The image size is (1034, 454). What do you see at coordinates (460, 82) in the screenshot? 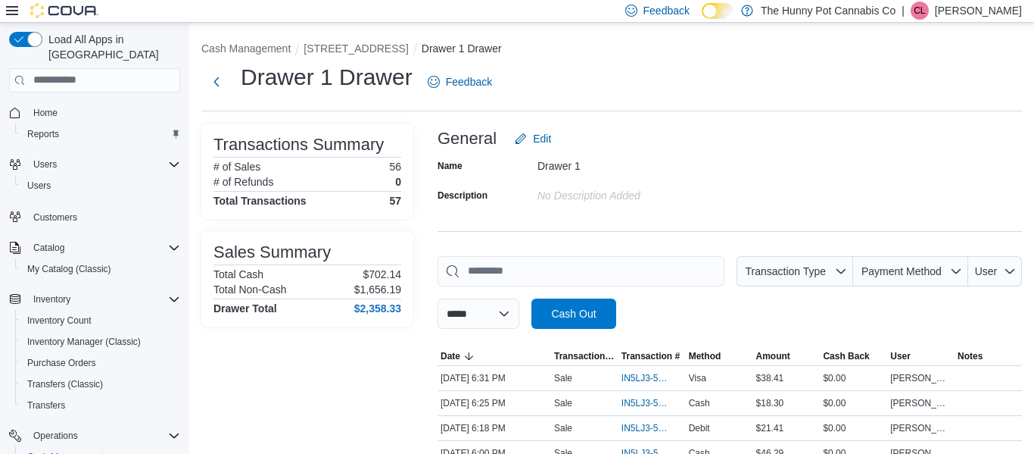
I see `a: Feedback` at bounding box center [460, 82].